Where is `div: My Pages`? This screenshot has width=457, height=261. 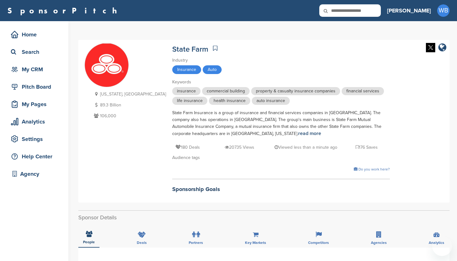 div: My Pages is located at coordinates (36, 104).